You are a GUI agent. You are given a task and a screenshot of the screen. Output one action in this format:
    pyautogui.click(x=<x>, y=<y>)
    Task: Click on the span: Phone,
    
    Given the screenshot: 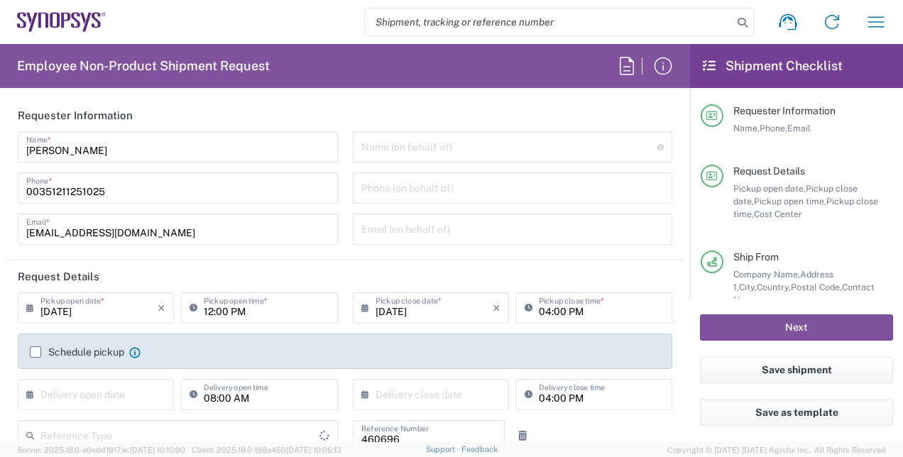 What is the action you would take?
    pyautogui.click(x=773, y=128)
    